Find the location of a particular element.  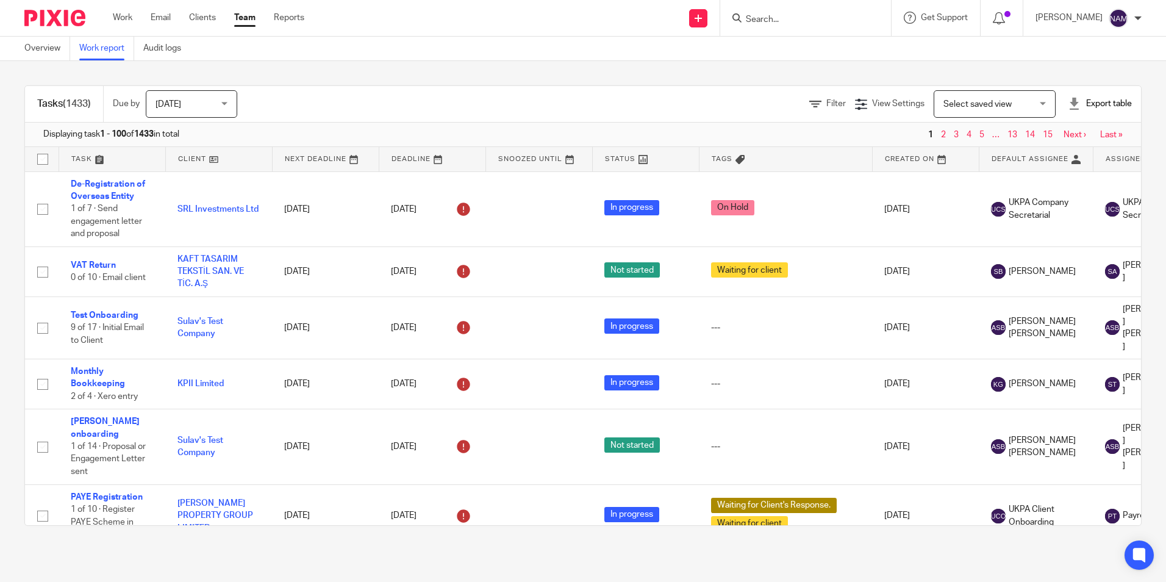

a: KPII Limited is located at coordinates (201, 384).